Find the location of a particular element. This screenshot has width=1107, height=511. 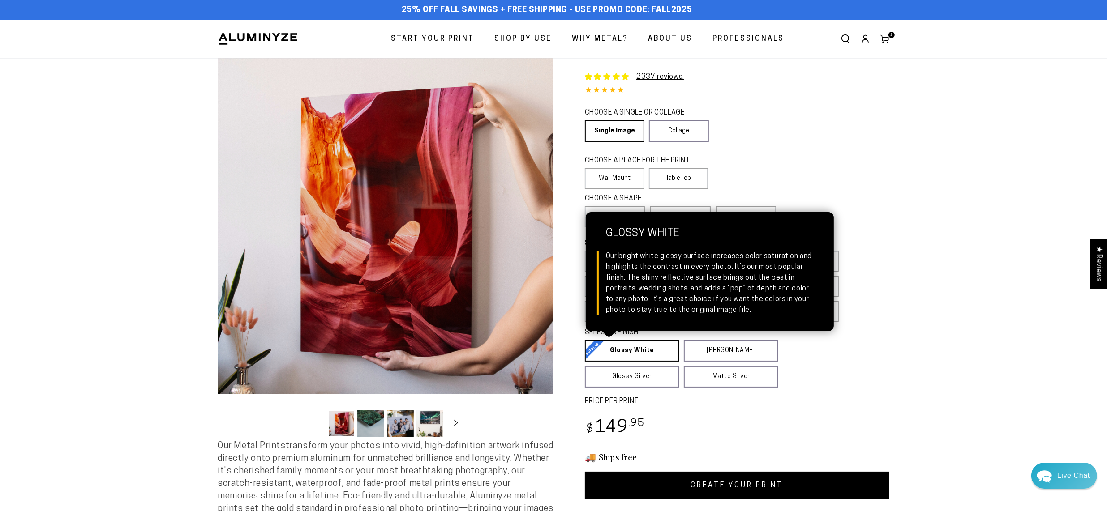

strong: Glossy White is located at coordinates (710, 240).